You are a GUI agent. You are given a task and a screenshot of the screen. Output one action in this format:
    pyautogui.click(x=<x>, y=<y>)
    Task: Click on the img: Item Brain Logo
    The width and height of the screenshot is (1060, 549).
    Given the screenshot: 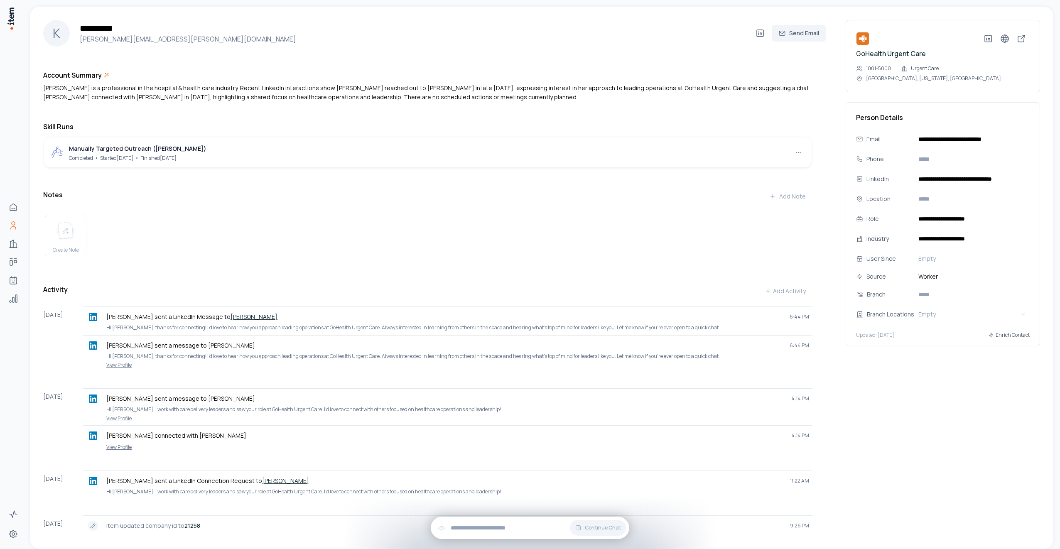 What is the action you would take?
    pyautogui.click(x=11, y=18)
    